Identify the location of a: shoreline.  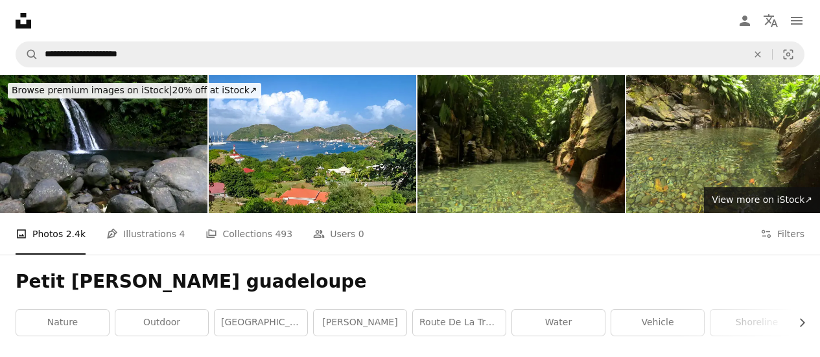
(757, 323).